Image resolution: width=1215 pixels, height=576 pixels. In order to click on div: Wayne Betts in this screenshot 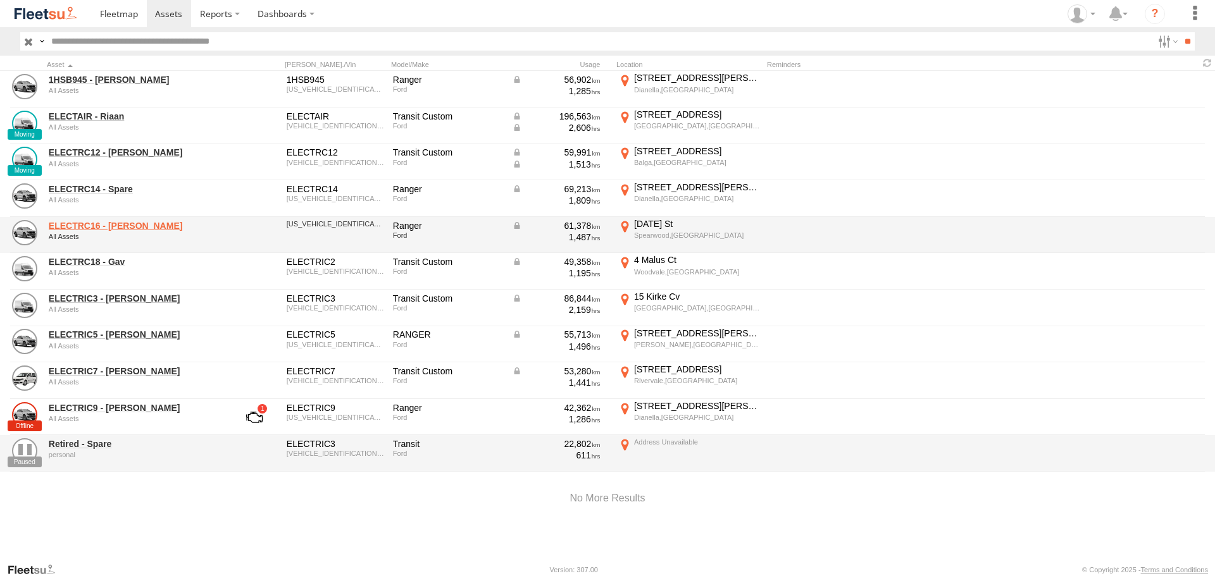, I will do `click(1081, 14)`.